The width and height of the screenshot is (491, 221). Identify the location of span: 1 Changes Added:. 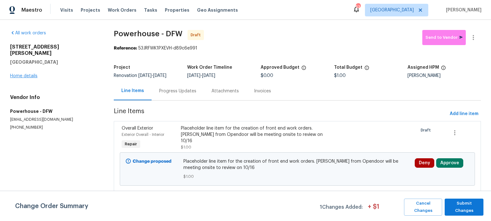
(341, 208).